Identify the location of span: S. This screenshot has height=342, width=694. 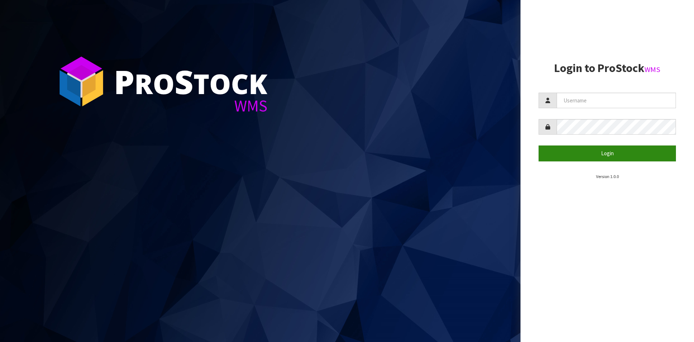
(184, 81).